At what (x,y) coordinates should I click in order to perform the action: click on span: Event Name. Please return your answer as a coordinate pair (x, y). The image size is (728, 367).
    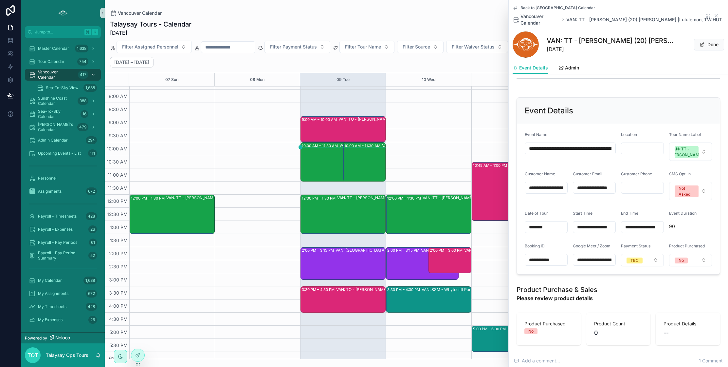
    Looking at the image, I should click on (536, 134).